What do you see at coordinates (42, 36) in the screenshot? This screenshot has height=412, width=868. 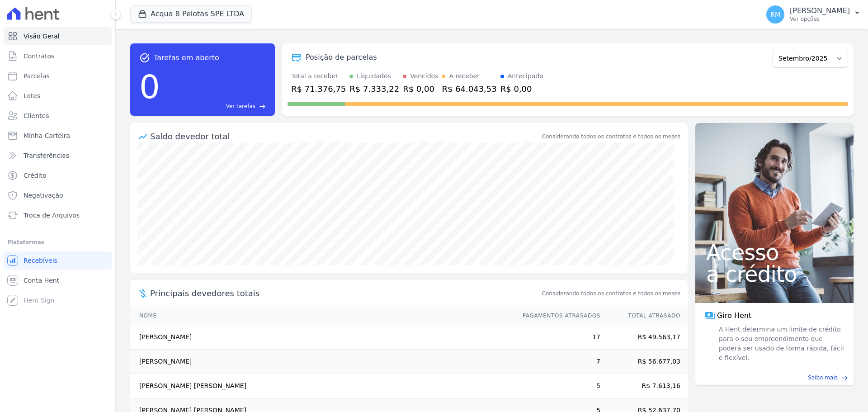 I see `span: Visão Geral` at bounding box center [42, 36].